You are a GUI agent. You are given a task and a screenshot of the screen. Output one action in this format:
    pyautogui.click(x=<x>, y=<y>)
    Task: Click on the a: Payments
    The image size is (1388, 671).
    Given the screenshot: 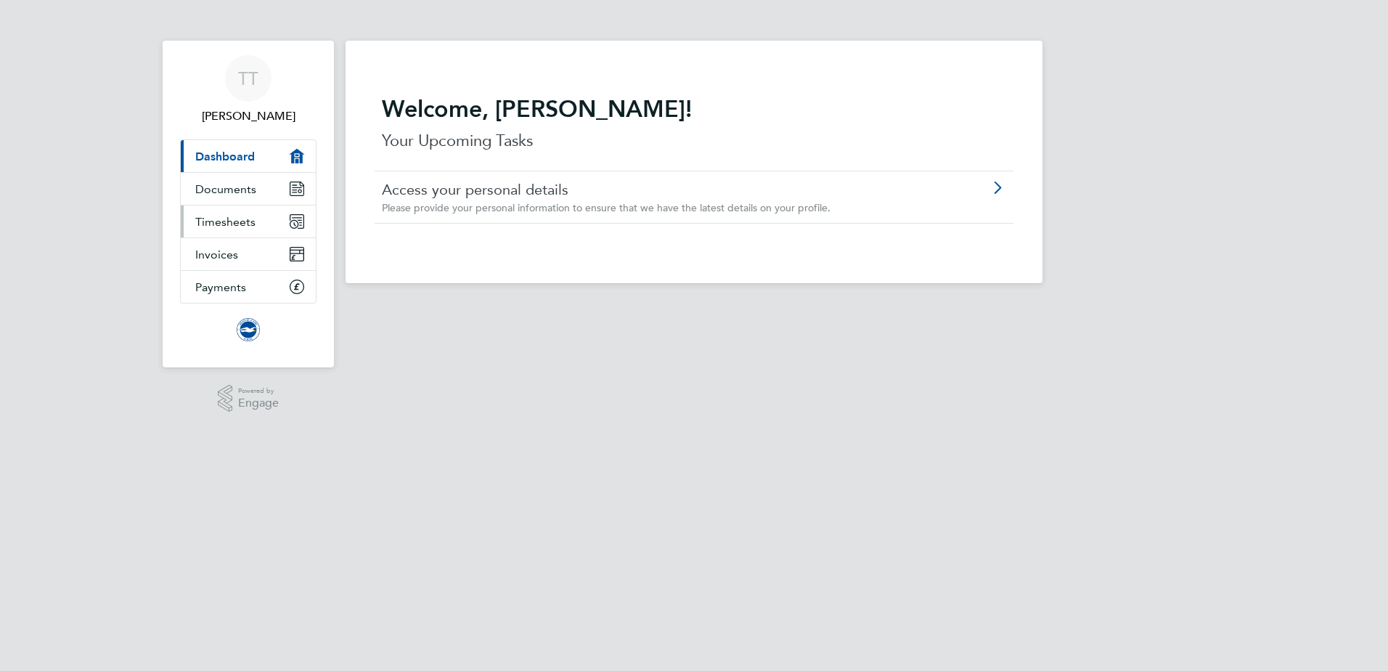 What is the action you would take?
    pyautogui.click(x=248, y=287)
    